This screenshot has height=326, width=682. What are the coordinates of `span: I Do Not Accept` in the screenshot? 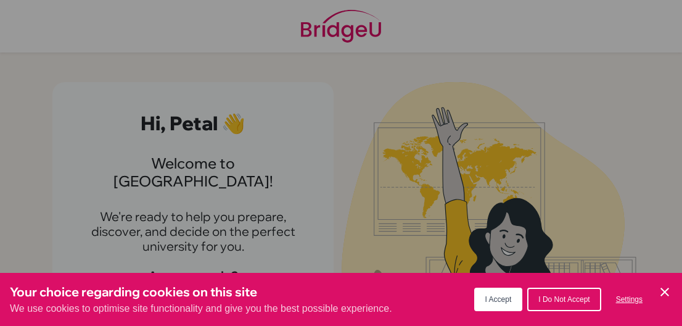 It's located at (564, 299).